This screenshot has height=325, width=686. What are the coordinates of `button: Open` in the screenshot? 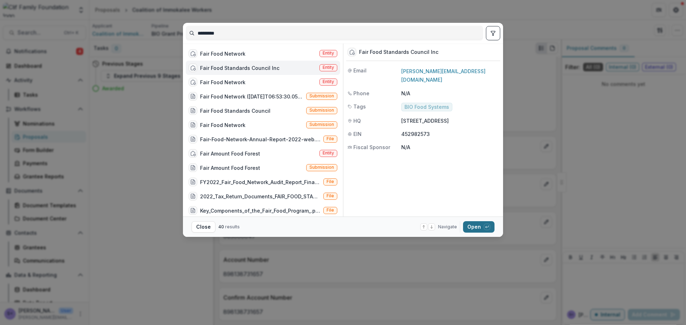 It's located at (479, 227).